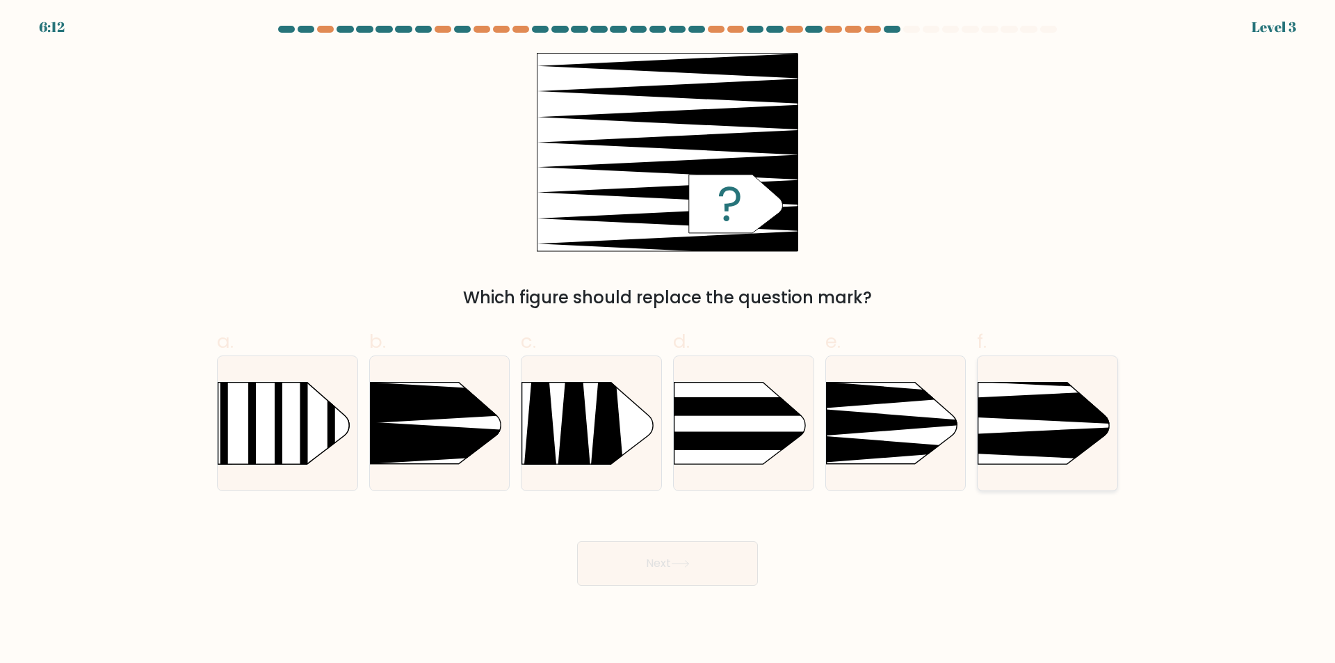 The height and width of the screenshot is (663, 1335). What do you see at coordinates (982, 341) in the screenshot?
I see `span: f.` at bounding box center [982, 341].